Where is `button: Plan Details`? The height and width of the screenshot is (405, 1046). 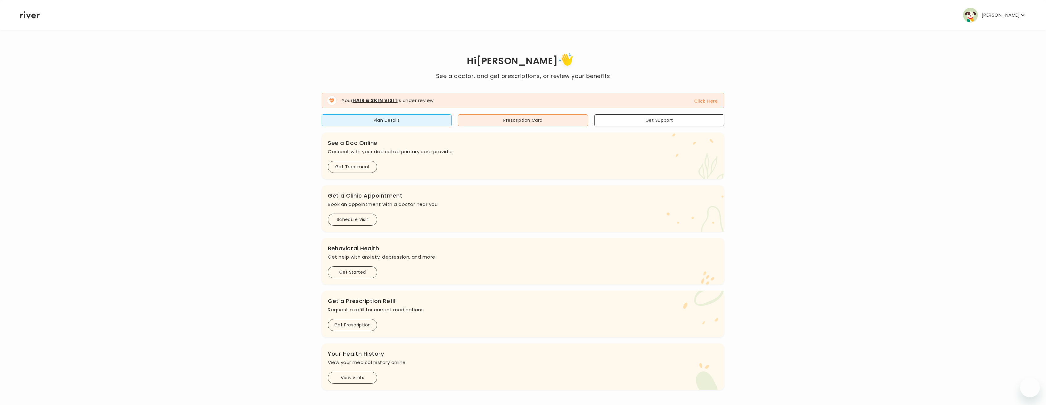
button: Plan Details is located at coordinates (387, 120).